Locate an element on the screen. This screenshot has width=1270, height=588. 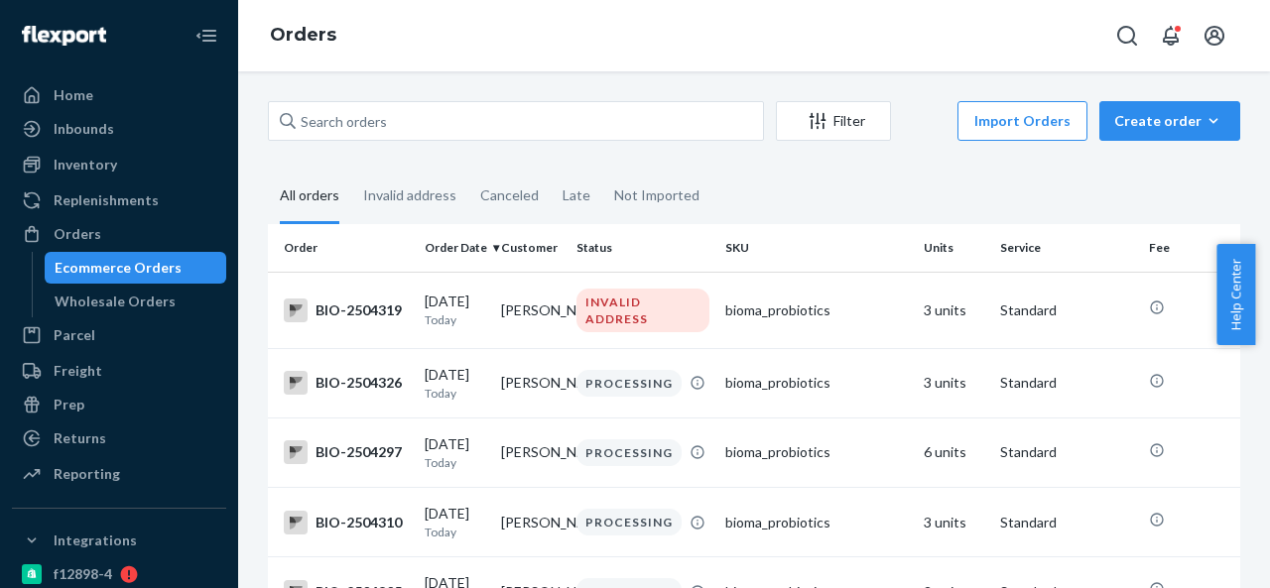
a: Freight is located at coordinates (119, 371).